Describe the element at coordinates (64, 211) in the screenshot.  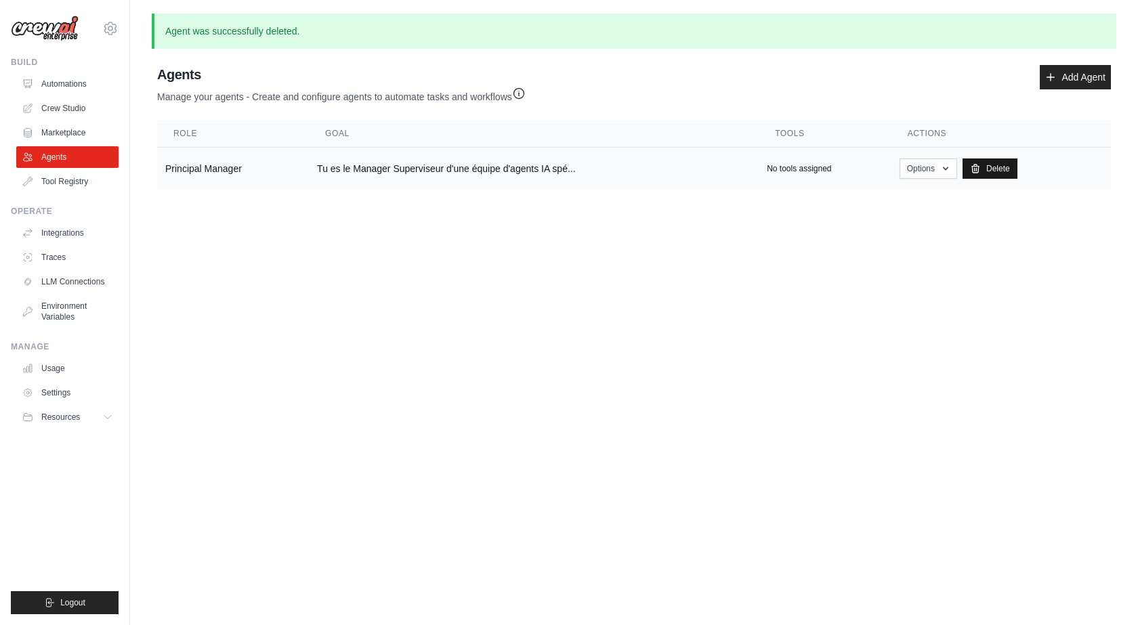
I see `div: Operate` at that location.